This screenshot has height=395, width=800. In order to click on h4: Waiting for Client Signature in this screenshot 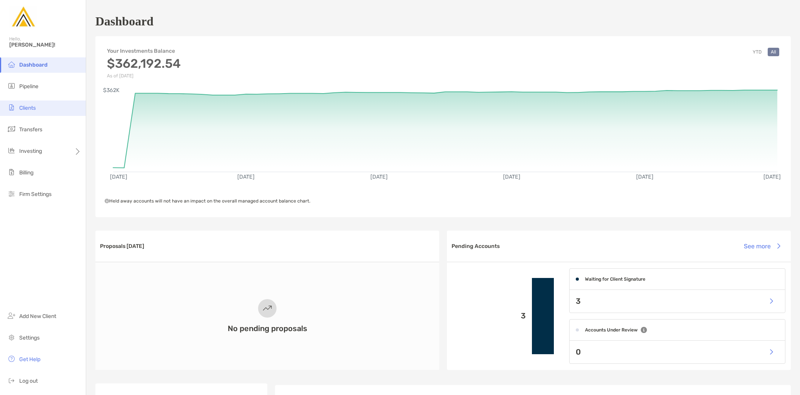, I will do `click(615, 279)`.